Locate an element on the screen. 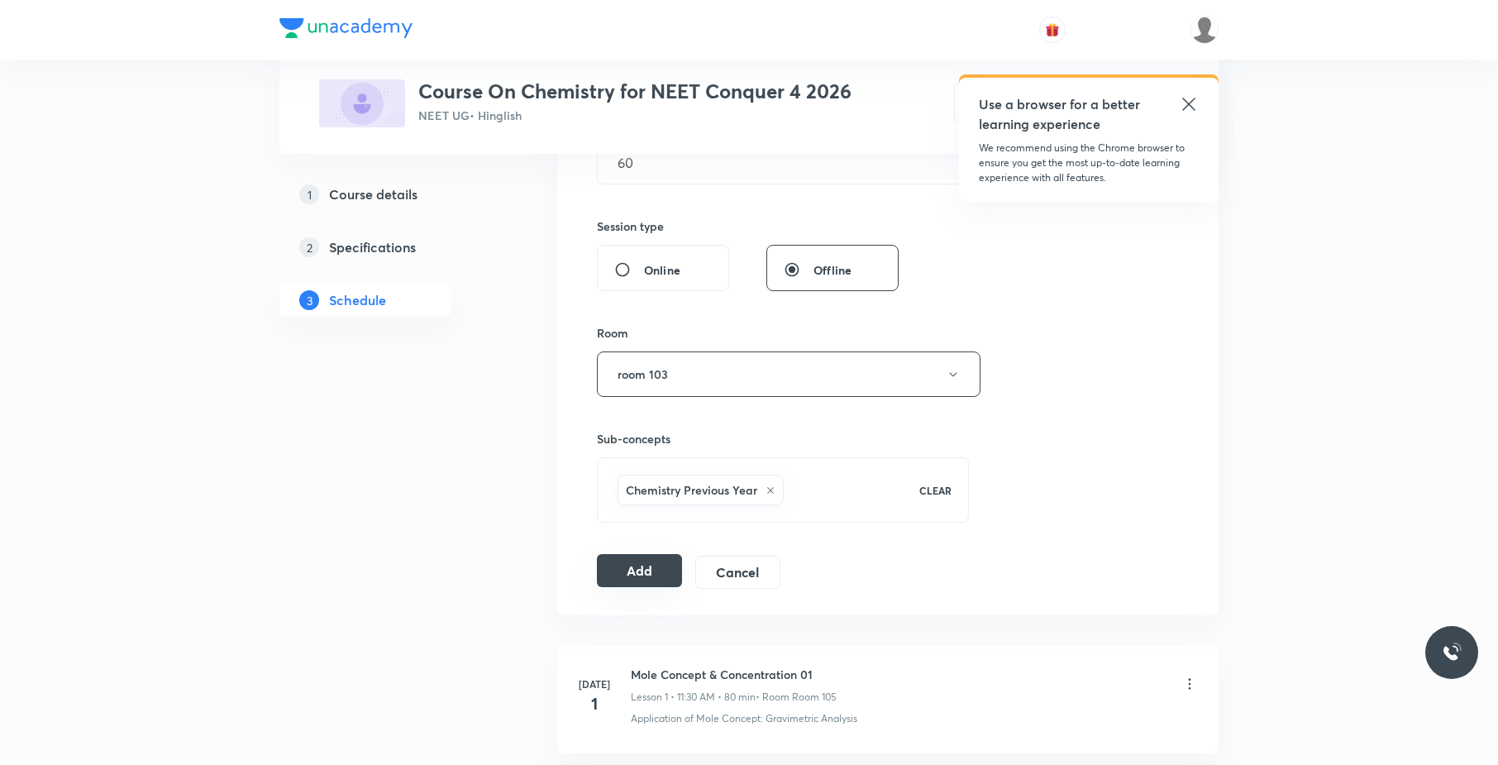 The width and height of the screenshot is (1498, 765). img: ttu is located at coordinates (1452, 652).